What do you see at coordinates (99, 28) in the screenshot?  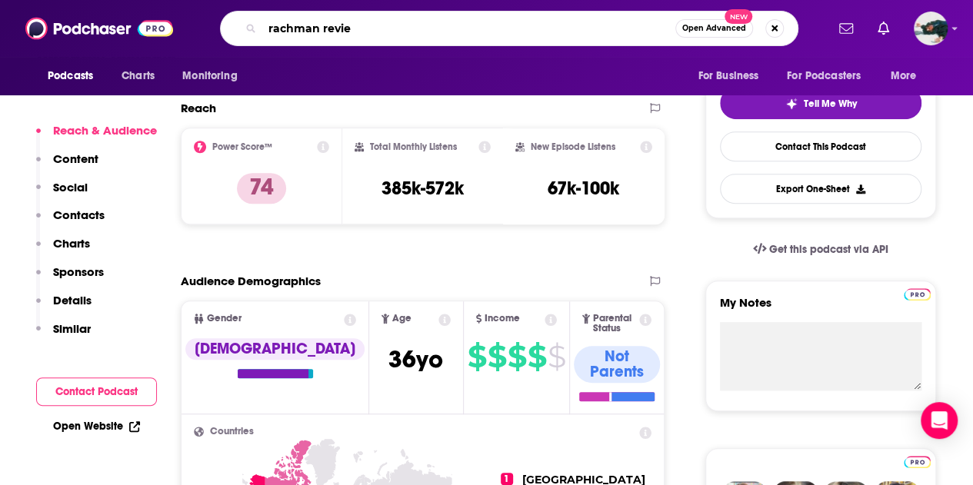 I see `a: Podchaser - Follow, Share and Rate Podcasts` at bounding box center [99, 28].